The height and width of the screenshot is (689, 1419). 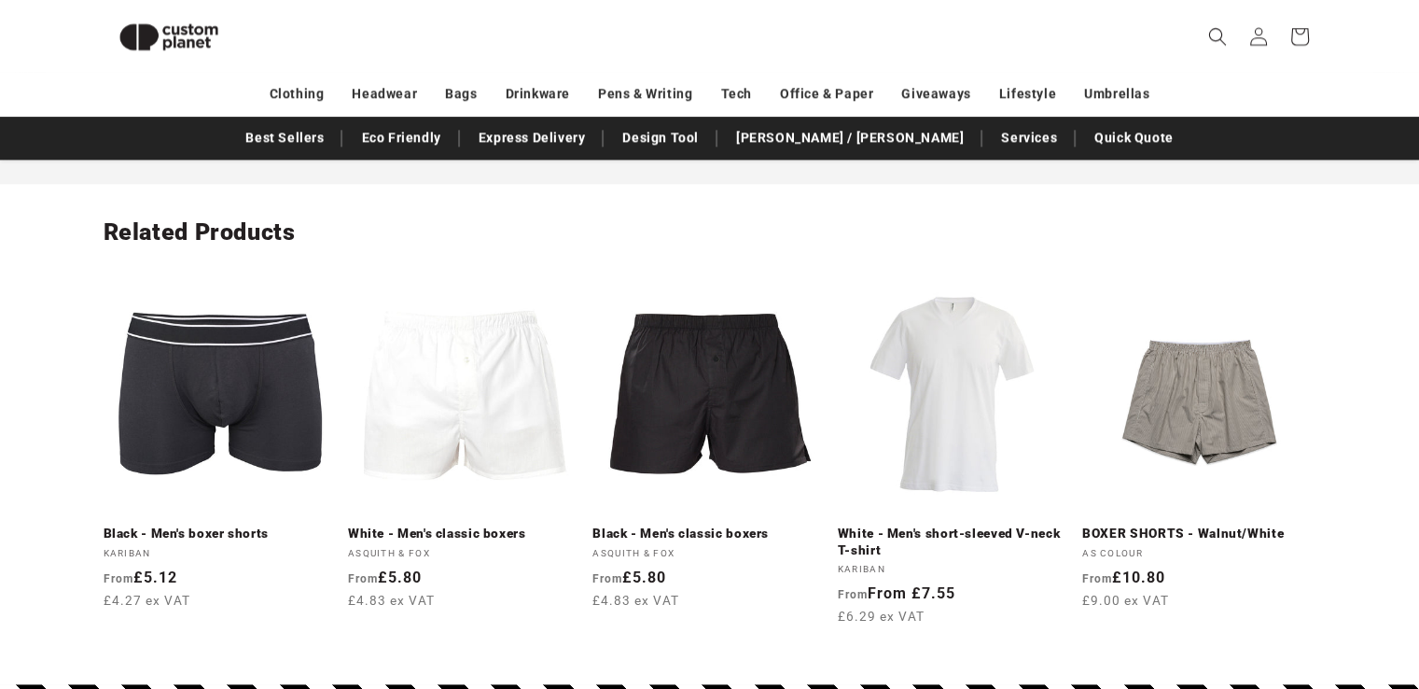 What do you see at coordinates (1029, 137) in the screenshot?
I see `a: Services` at bounding box center [1029, 137].